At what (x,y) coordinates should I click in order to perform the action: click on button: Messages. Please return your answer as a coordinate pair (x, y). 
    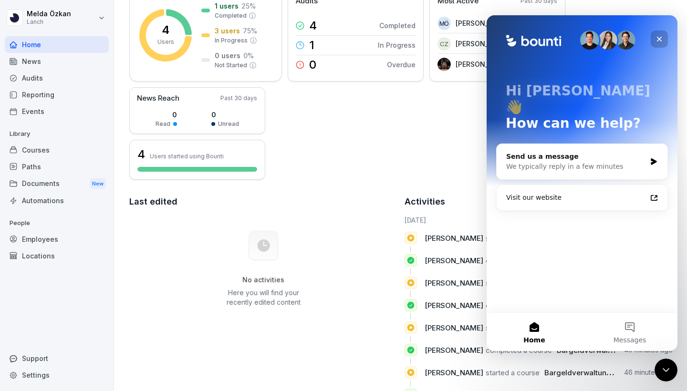
    Looking at the image, I should click on (143, 317).